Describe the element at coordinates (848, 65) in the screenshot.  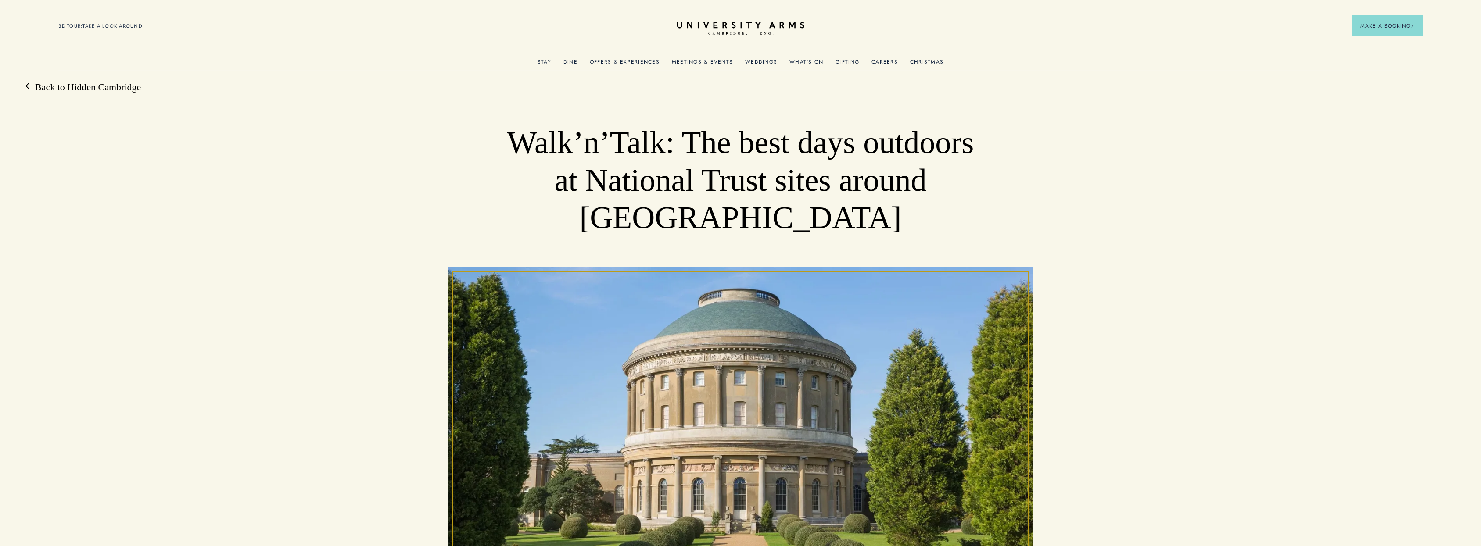
I see `a: Gifting` at that location.